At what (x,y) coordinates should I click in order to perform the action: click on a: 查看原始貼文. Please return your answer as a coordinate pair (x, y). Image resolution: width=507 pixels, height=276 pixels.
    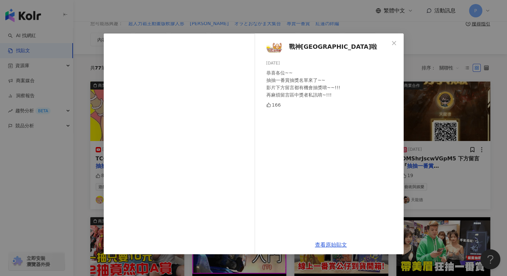
    Looking at the image, I should click on (331, 244).